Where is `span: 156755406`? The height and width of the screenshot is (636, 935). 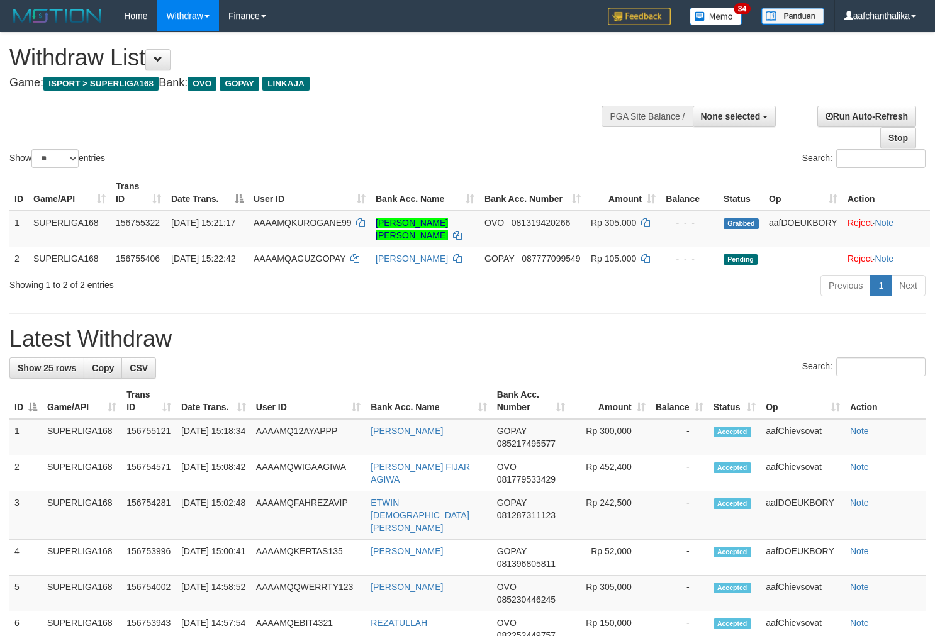 span: 156755406 is located at coordinates (138, 259).